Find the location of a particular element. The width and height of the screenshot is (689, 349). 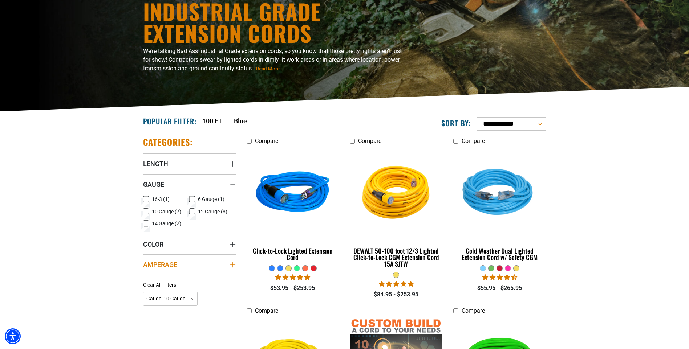

a: blue Click-to-Lock Lighted Extension Cord is located at coordinates (293, 207).